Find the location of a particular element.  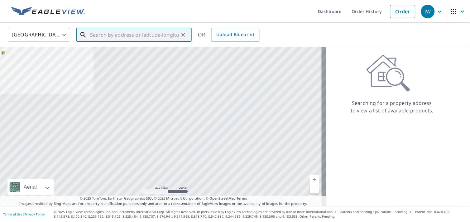

a: Upload Blueprint is located at coordinates (235, 35).